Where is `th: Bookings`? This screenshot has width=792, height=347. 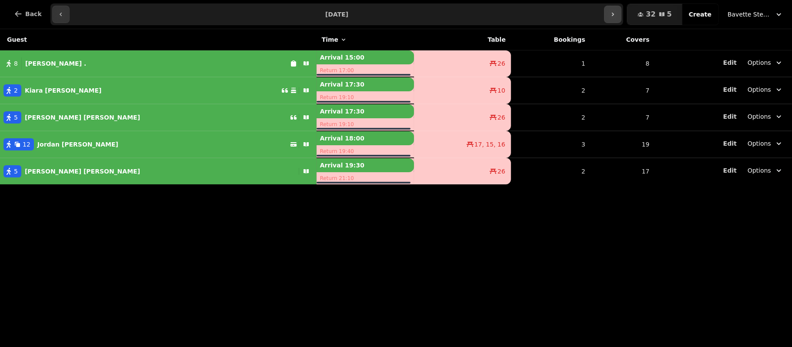 th: Bookings is located at coordinates (551, 40).